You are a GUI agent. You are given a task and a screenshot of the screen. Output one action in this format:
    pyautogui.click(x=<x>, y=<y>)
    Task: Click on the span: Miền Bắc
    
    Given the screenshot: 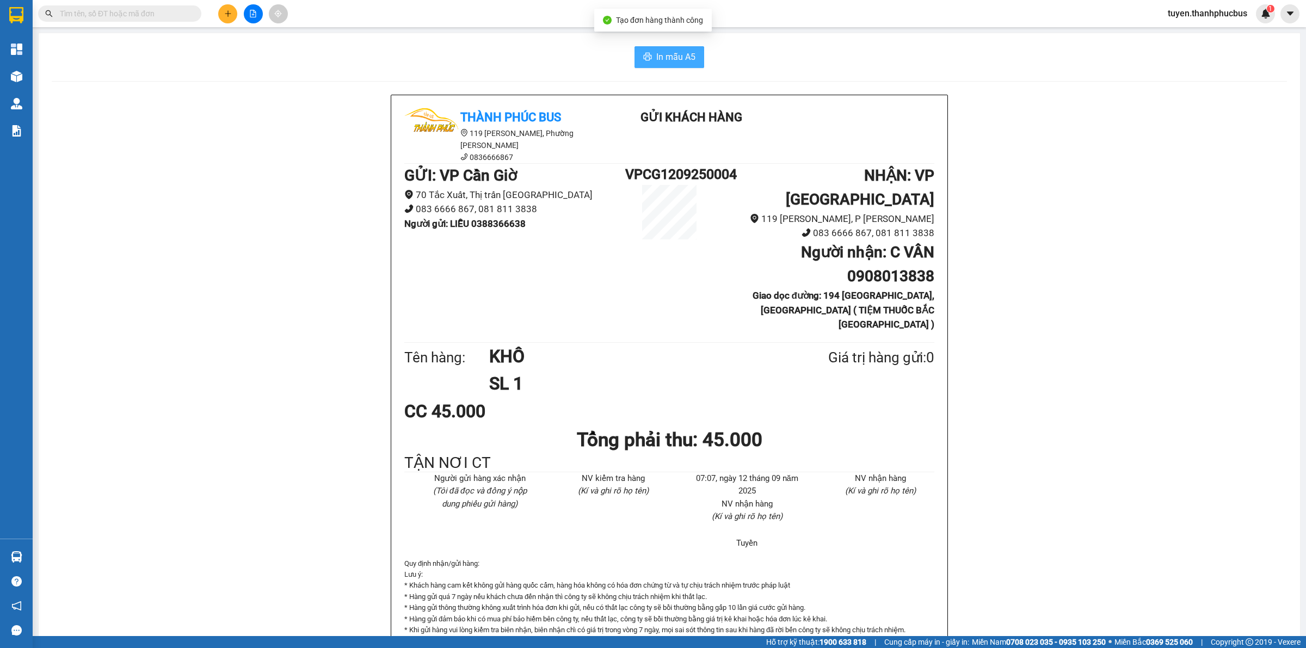 What is the action you would take?
    pyautogui.click(x=1154, y=642)
    